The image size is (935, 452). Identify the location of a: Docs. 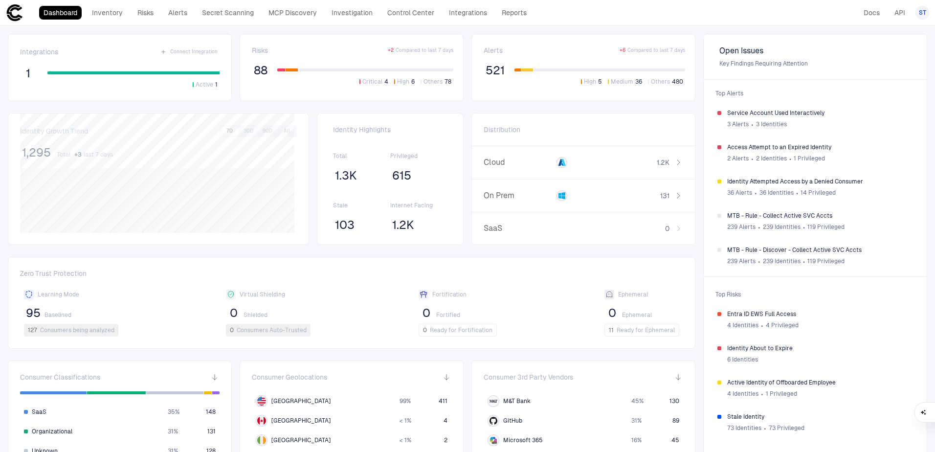
(871, 13).